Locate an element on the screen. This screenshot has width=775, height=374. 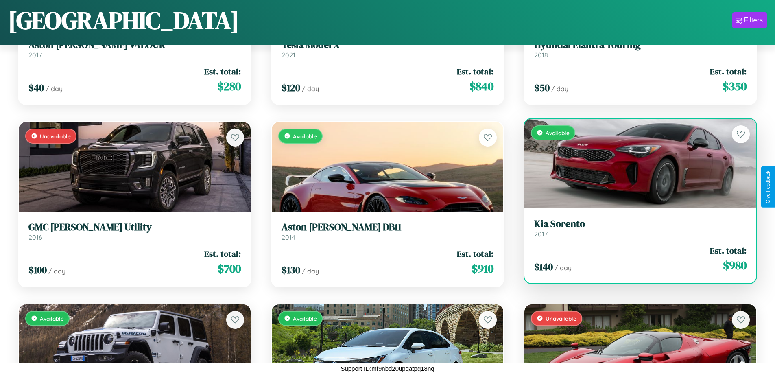
h3: Tesla Model X is located at coordinates (388, 45).